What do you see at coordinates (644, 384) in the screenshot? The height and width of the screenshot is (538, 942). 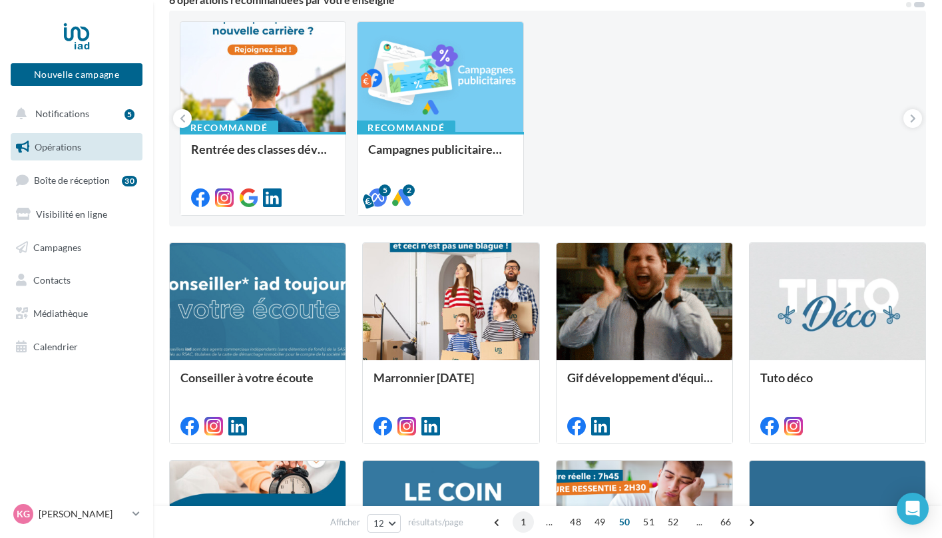 I see `div: Gif développement d'équipe` at bounding box center [644, 384].